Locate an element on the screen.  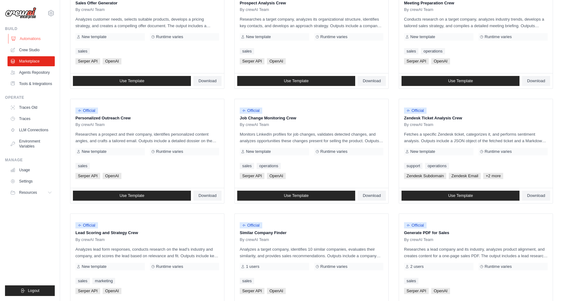
a: support is located at coordinates (413, 166).